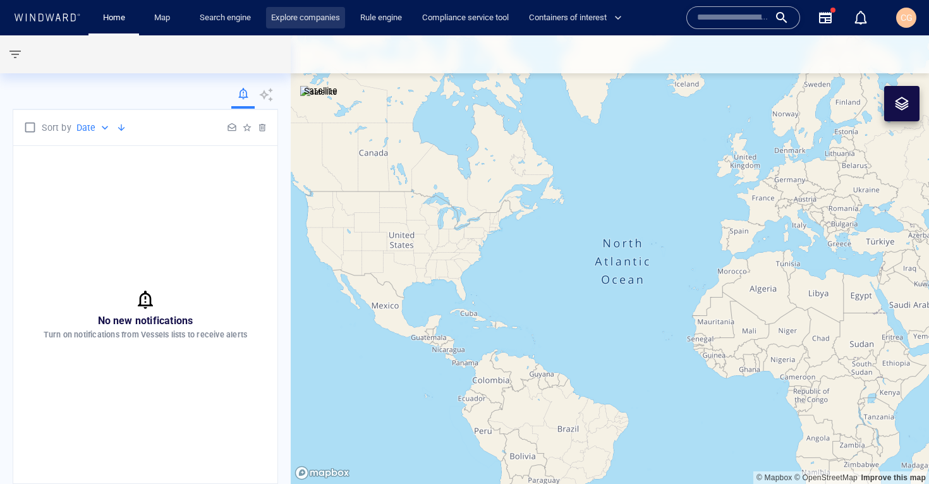 Image resolution: width=929 pixels, height=484 pixels. Describe the element at coordinates (906, 18) in the screenshot. I see `button: CG` at that location.